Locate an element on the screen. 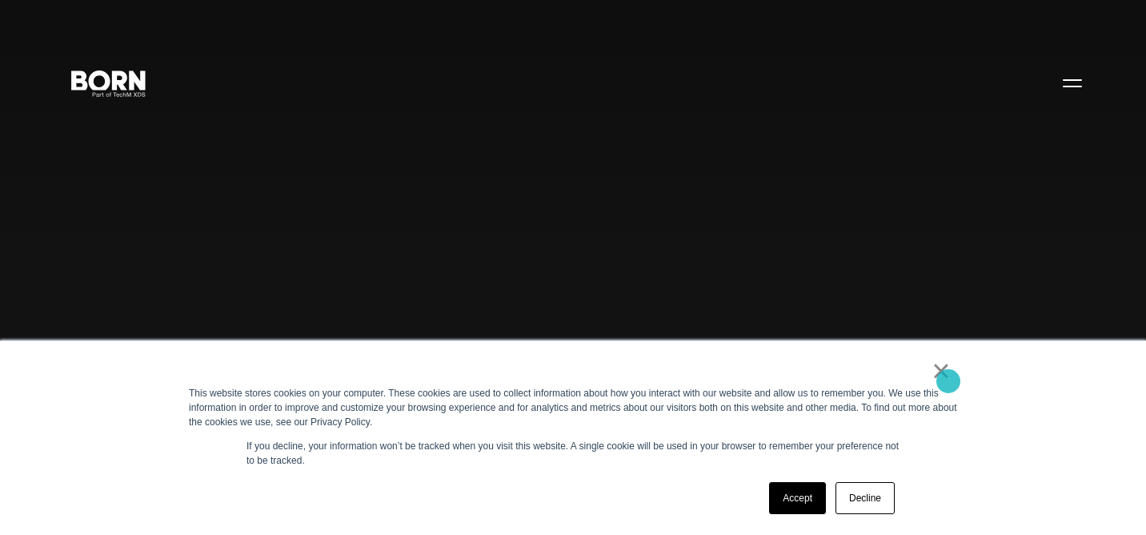  div: This website stores cookies on your computer. These cookies are used to collect information about... is located at coordinates (573, 407).